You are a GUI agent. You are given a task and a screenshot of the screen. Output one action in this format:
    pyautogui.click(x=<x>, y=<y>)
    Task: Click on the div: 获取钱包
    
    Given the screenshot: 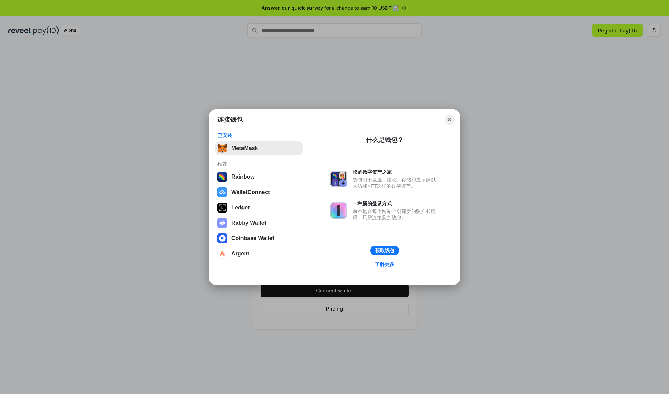 What is the action you would take?
    pyautogui.click(x=385, y=250)
    